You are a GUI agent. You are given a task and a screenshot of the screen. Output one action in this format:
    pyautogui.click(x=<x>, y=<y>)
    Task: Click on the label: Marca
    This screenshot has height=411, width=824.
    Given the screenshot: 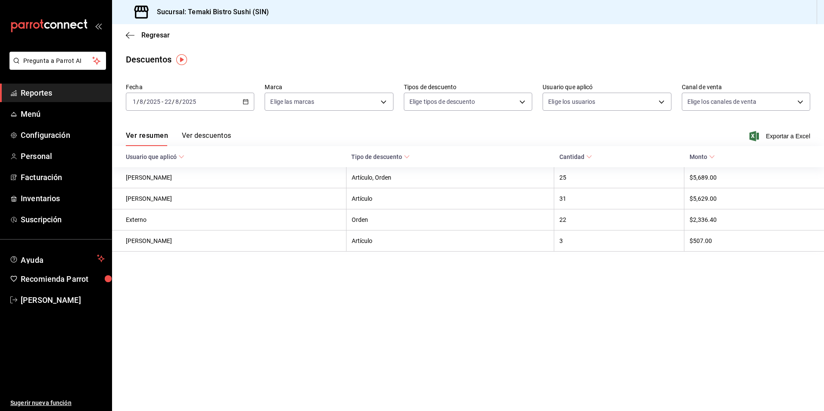 What is the action you would take?
    pyautogui.click(x=329, y=87)
    